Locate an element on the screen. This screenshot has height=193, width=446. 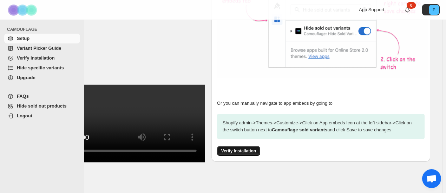
span: FAQs is located at coordinates (23, 96).